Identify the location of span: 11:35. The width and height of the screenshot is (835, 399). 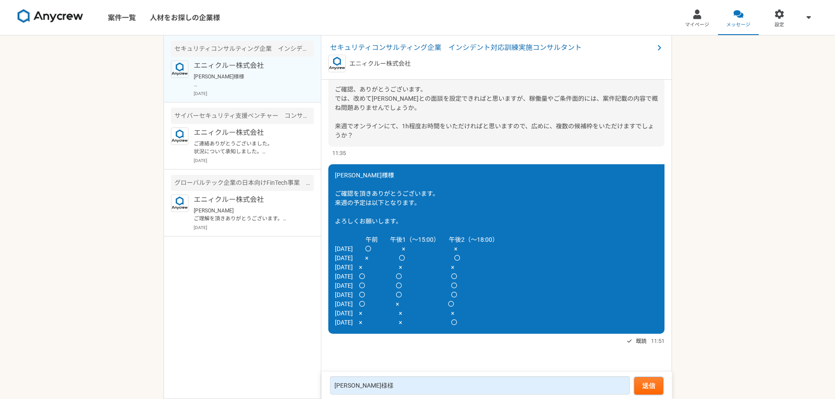
(339, 153).